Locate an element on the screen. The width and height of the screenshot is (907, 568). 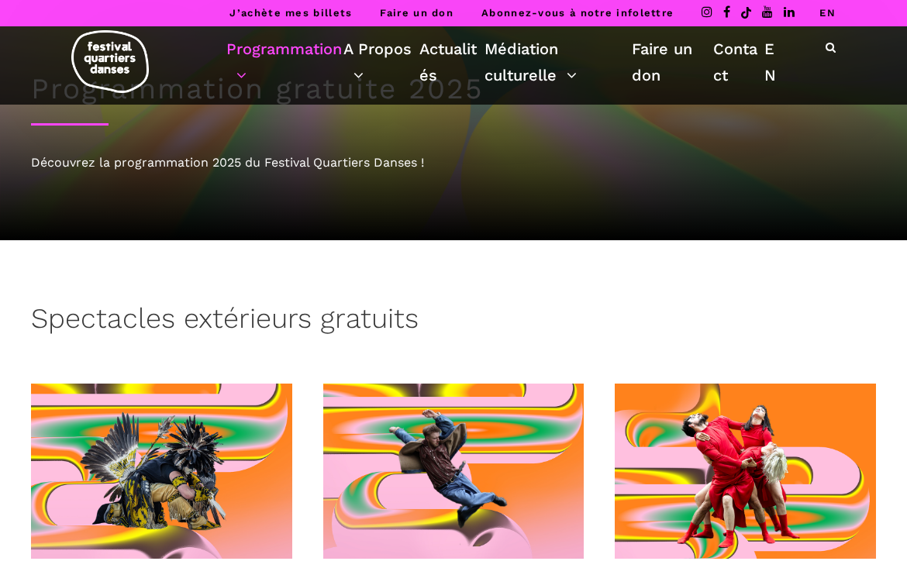
a: A Propos is located at coordinates (381, 62).